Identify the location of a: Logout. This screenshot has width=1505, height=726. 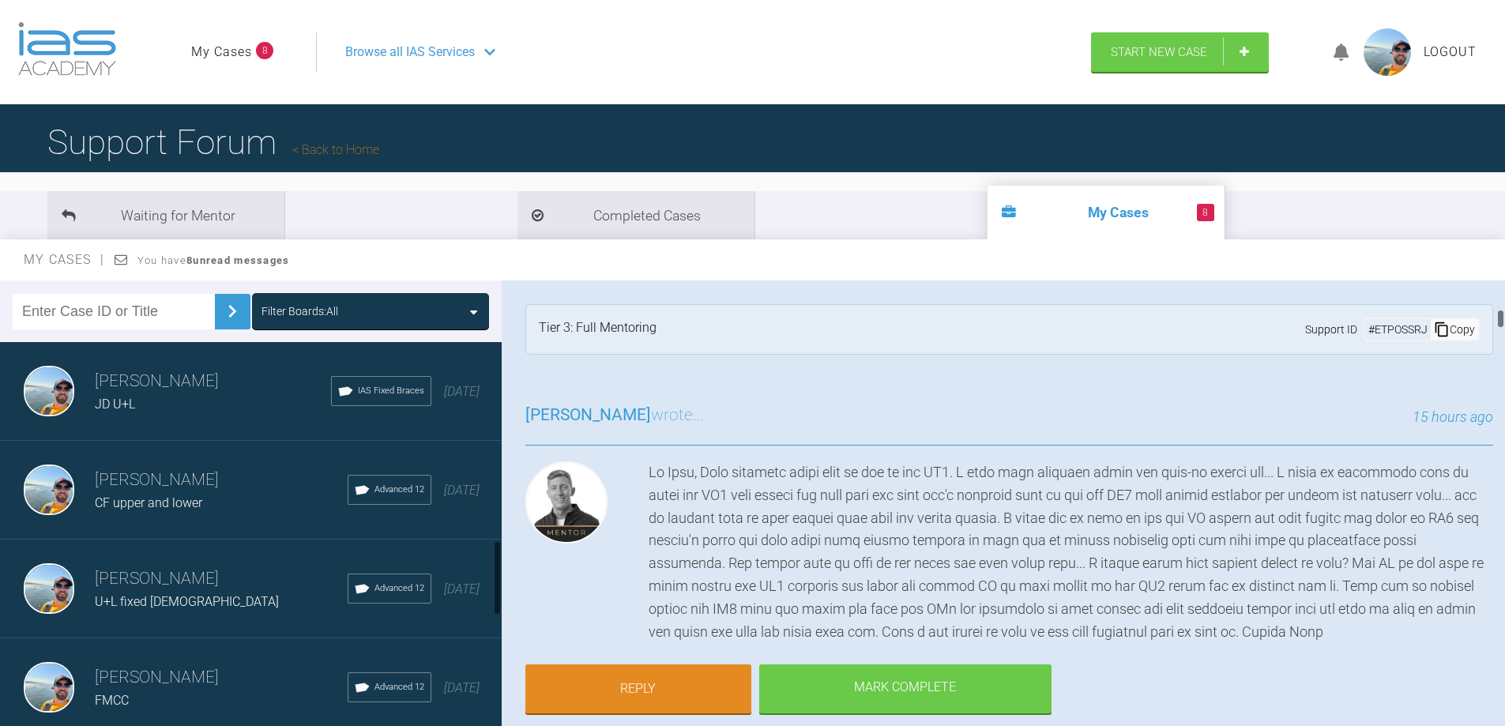
(1450, 52).